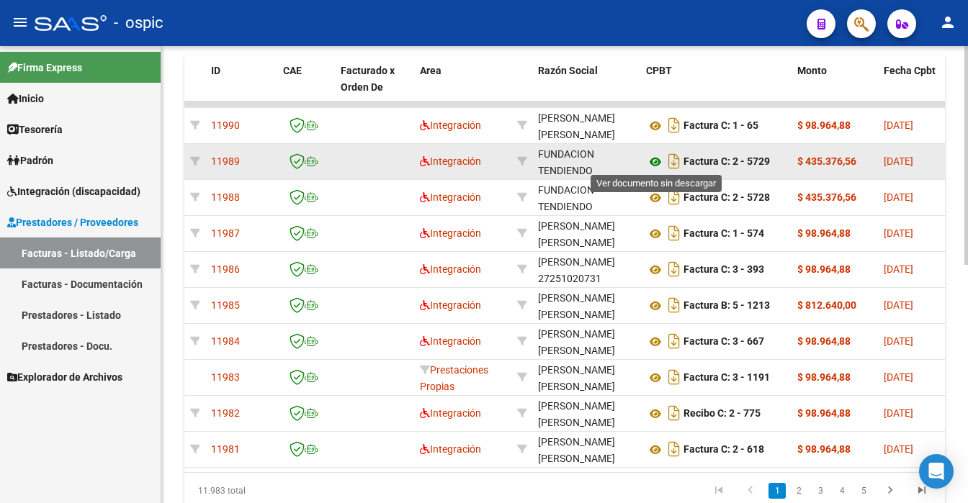  Describe the element at coordinates (842, 491) in the screenshot. I see `a: 4` at that location.